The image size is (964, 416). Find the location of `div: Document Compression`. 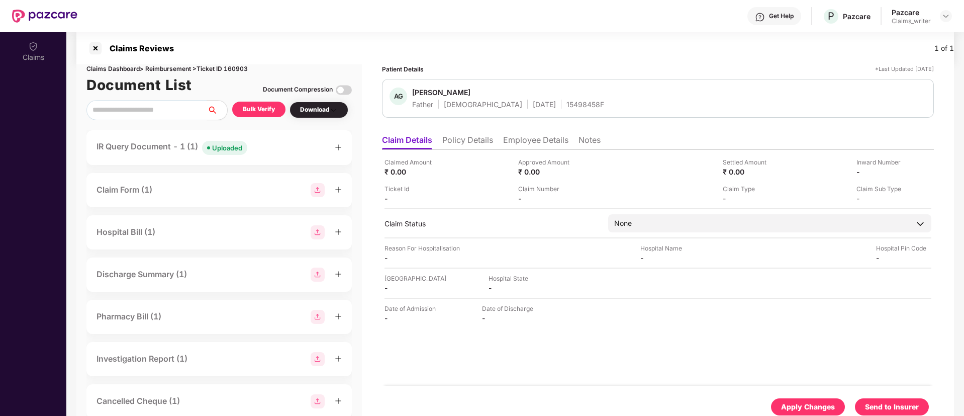

div: Document Compression is located at coordinates (297, 89).